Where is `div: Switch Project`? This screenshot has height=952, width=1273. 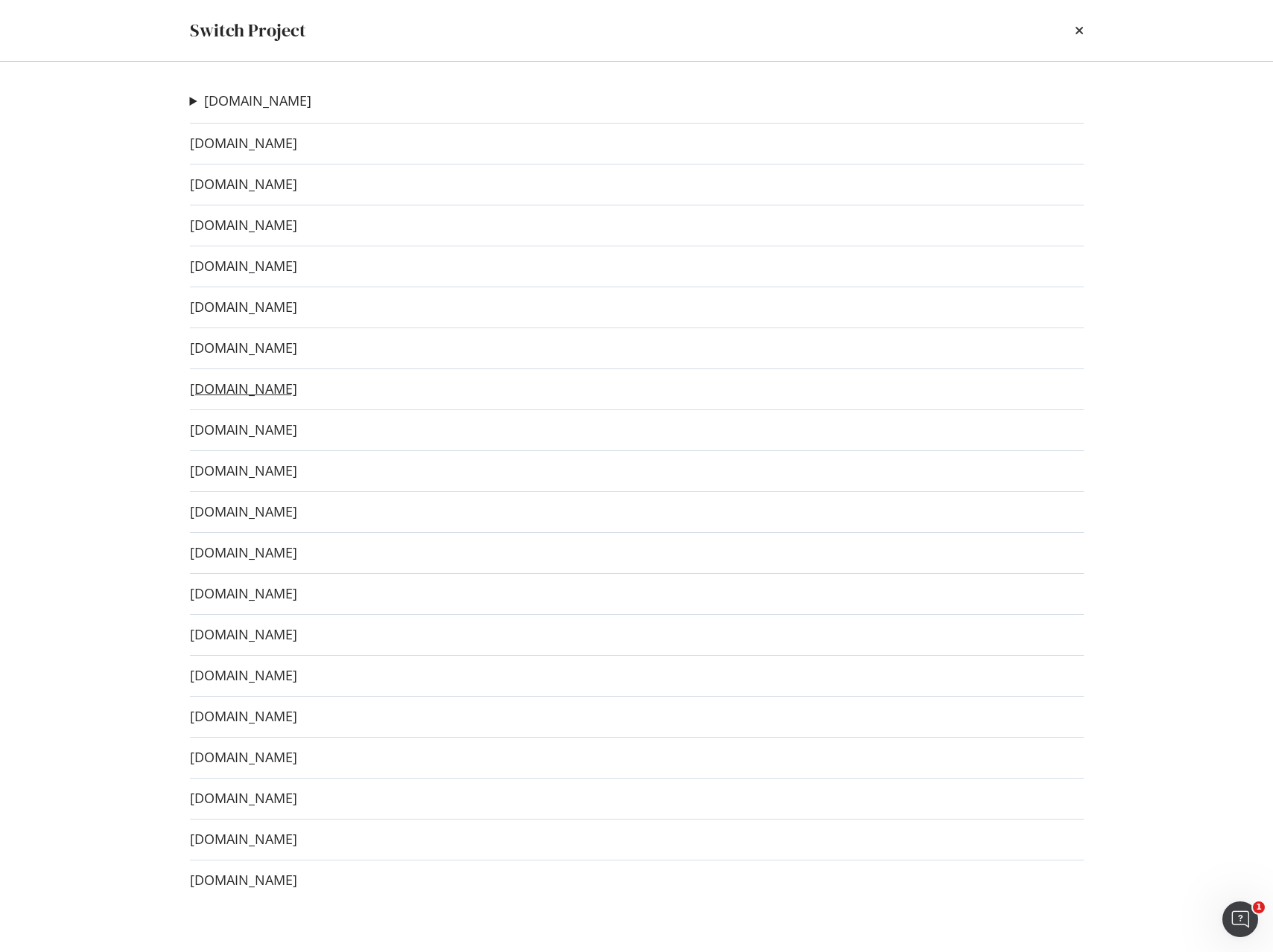 div: Switch Project is located at coordinates (248, 30).